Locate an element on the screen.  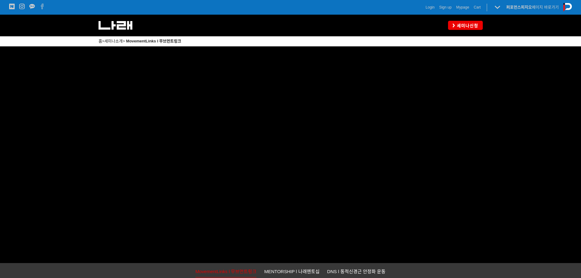
a: Sign up is located at coordinates (445, 7).